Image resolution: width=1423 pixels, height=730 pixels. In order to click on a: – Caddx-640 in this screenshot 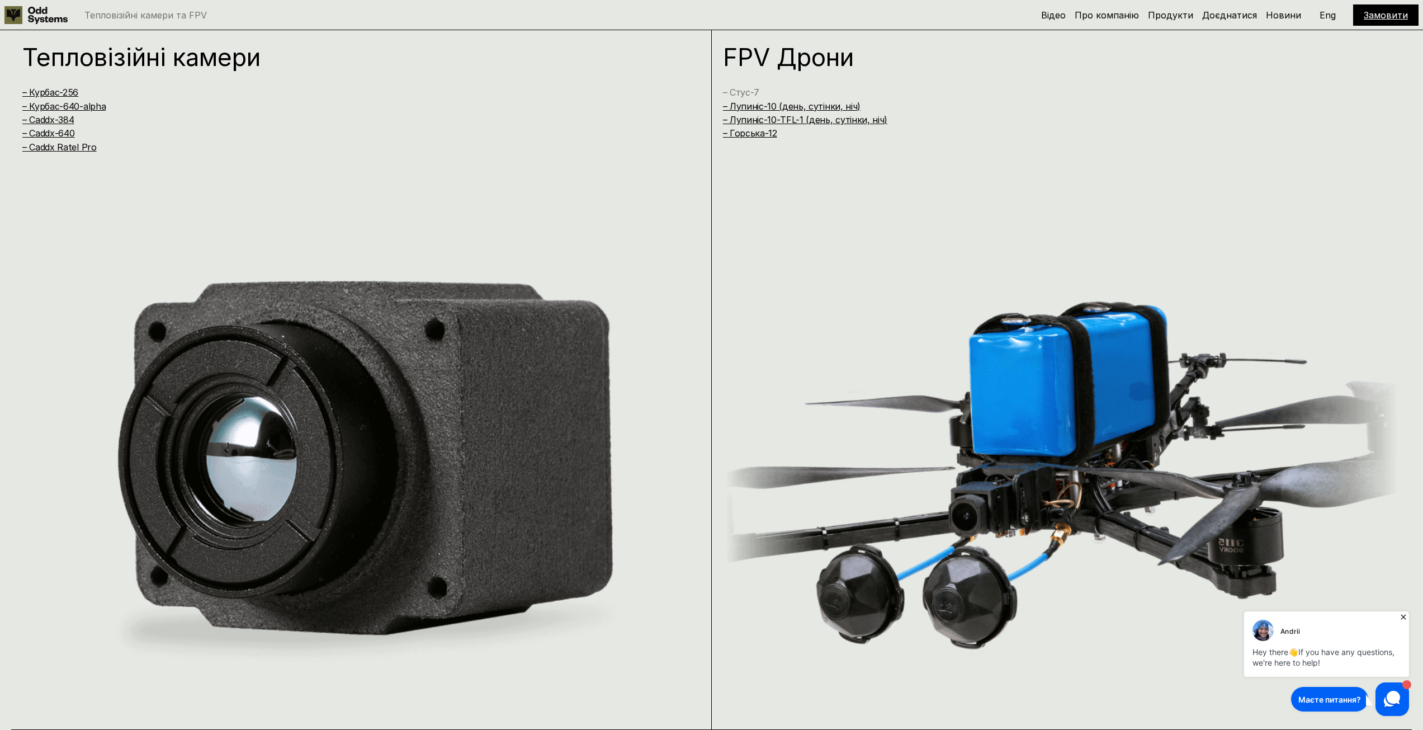, I will do `click(48, 133)`.